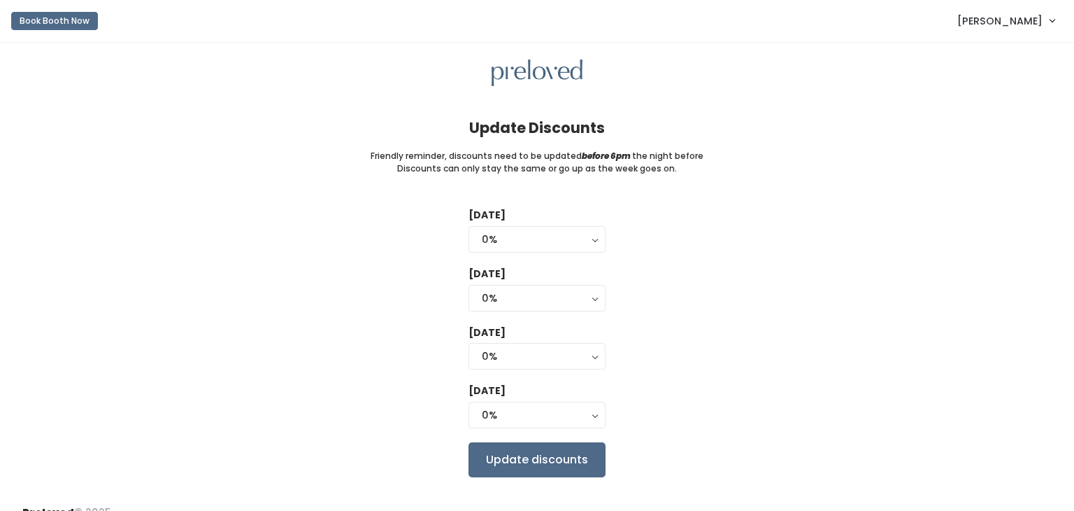 Image resolution: width=1074 pixels, height=511 pixels. Describe the element at coordinates (606, 155) in the screenshot. I see `i: before 6pm` at that location.